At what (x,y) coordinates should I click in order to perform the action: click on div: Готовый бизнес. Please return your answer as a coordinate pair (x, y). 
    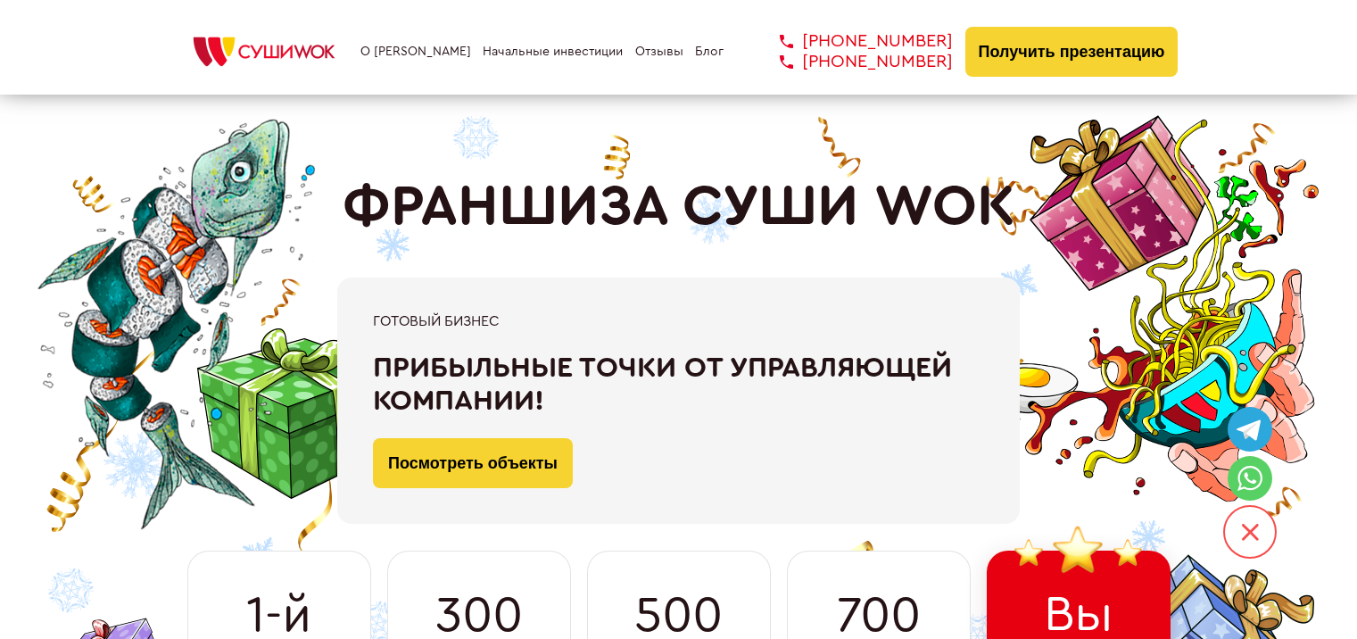
    Looking at the image, I should click on (678, 321).